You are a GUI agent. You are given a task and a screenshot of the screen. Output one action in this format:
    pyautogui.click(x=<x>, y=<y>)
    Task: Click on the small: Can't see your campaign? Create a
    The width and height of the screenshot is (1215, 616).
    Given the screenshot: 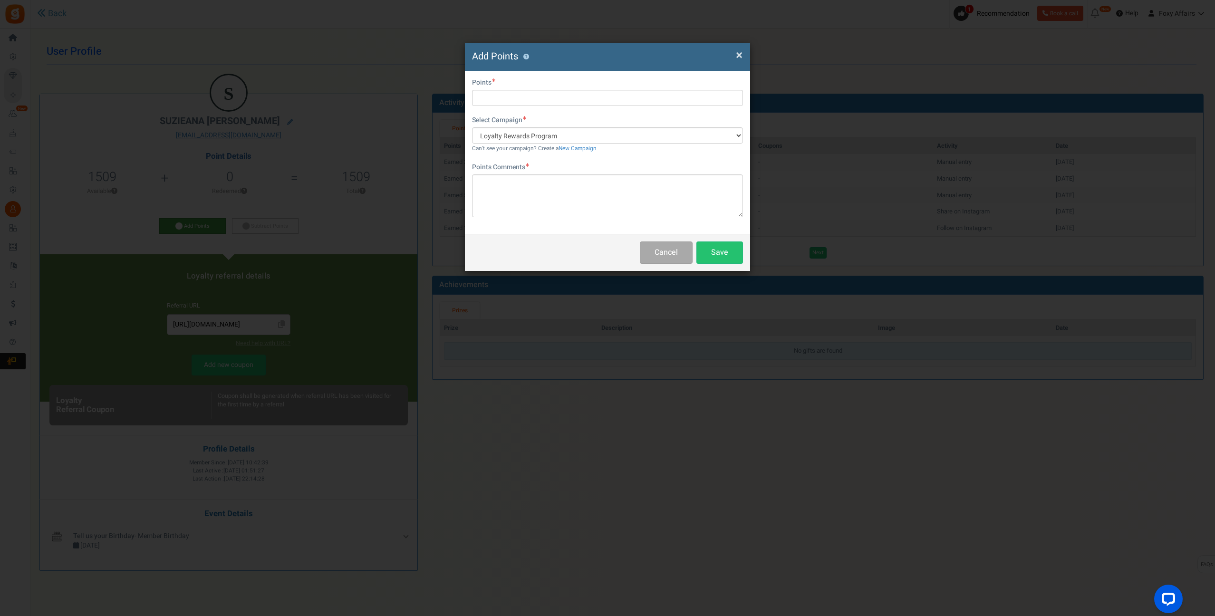 What is the action you would take?
    pyautogui.click(x=534, y=148)
    